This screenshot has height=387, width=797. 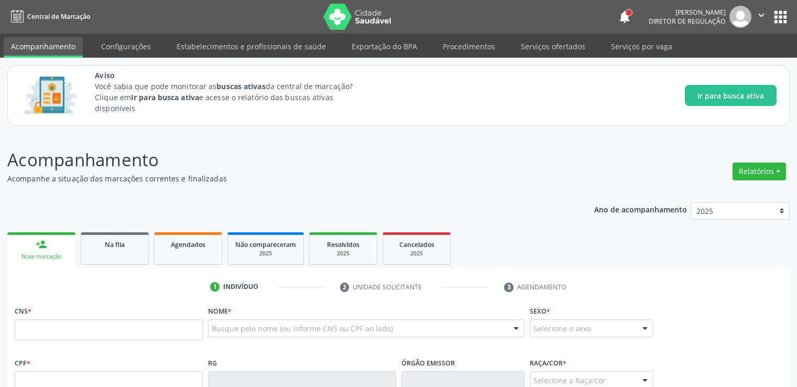 What do you see at coordinates (43, 47) in the screenshot?
I see `a: Acompanhamento` at bounding box center [43, 47].